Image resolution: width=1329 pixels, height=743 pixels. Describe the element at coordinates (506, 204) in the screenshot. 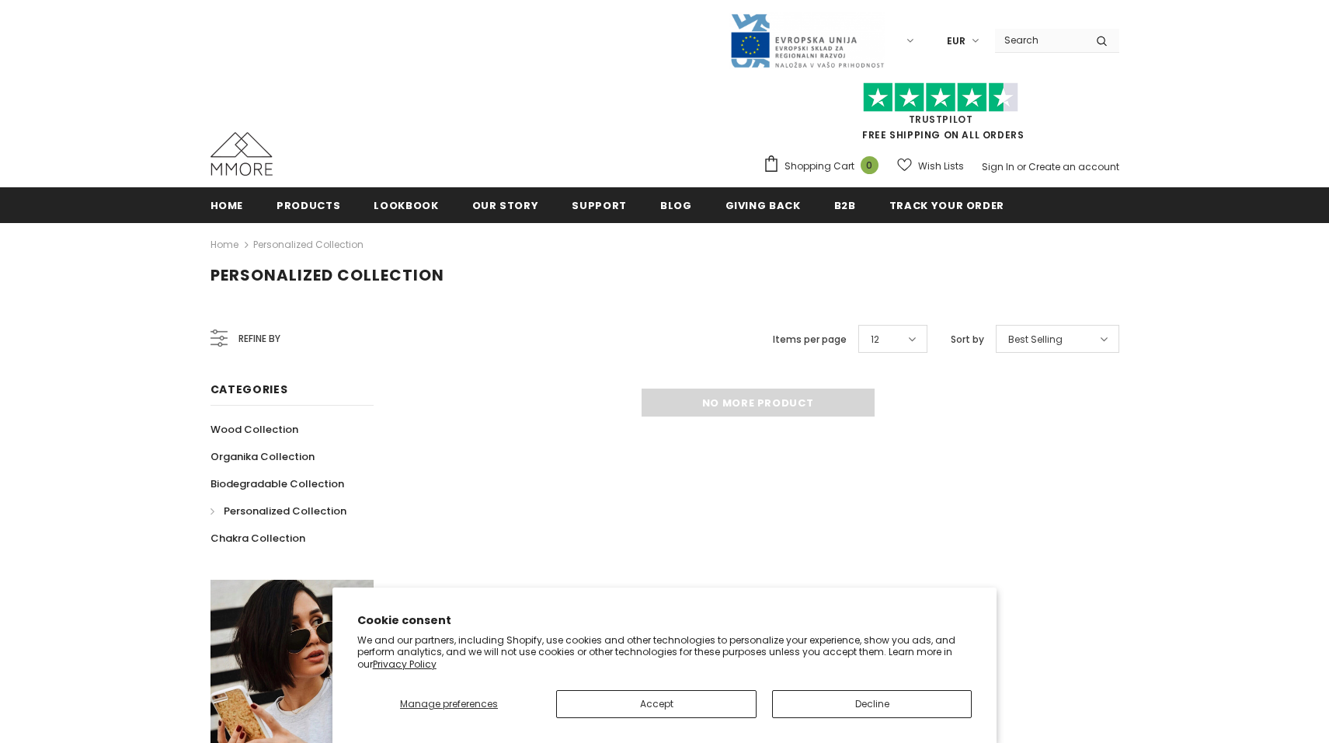

I see `a: Our Story` at that location.